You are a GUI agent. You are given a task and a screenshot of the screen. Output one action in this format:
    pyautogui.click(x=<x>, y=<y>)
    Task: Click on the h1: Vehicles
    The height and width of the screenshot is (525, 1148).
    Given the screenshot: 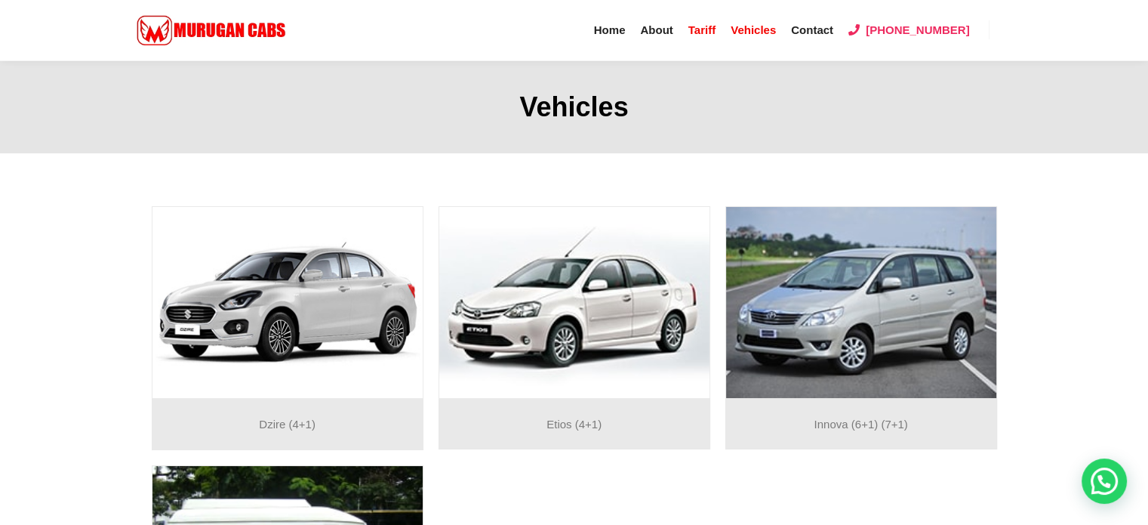 What is the action you would take?
    pyautogui.click(x=574, y=106)
    